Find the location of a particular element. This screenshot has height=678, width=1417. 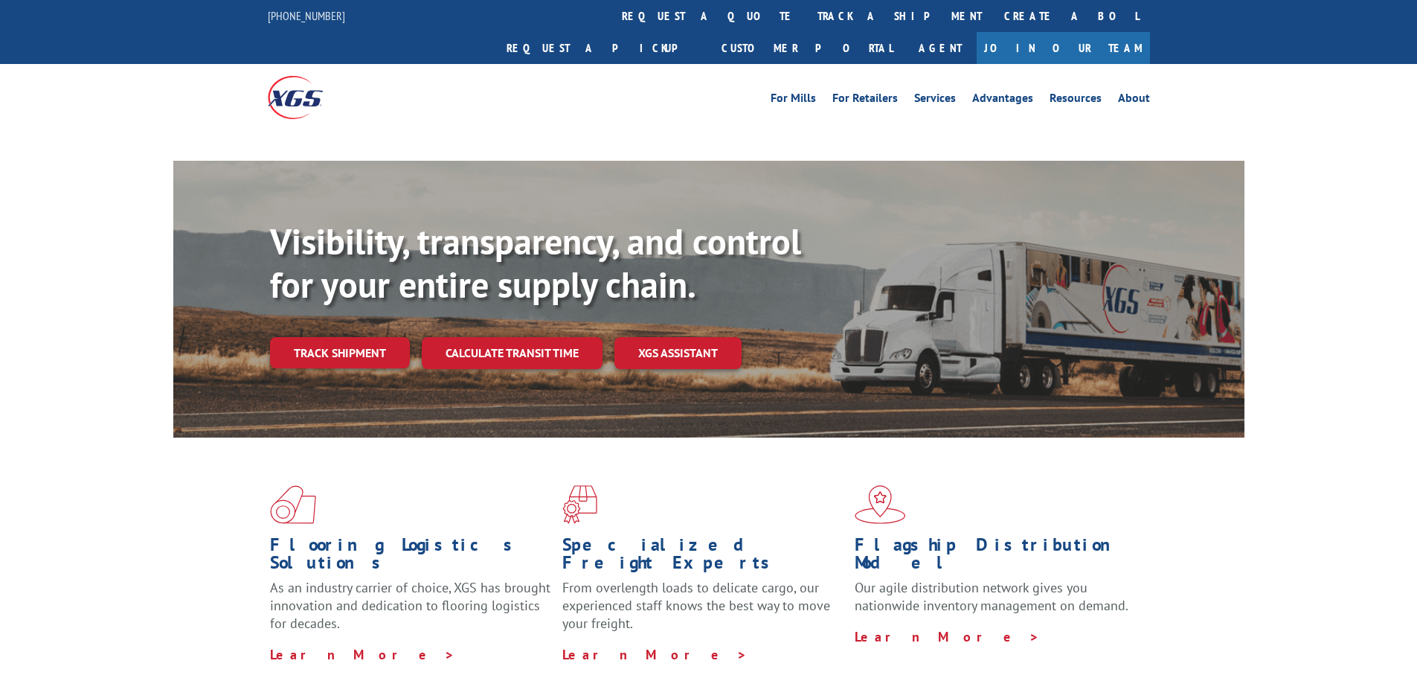

a: For Mills is located at coordinates (793, 100).